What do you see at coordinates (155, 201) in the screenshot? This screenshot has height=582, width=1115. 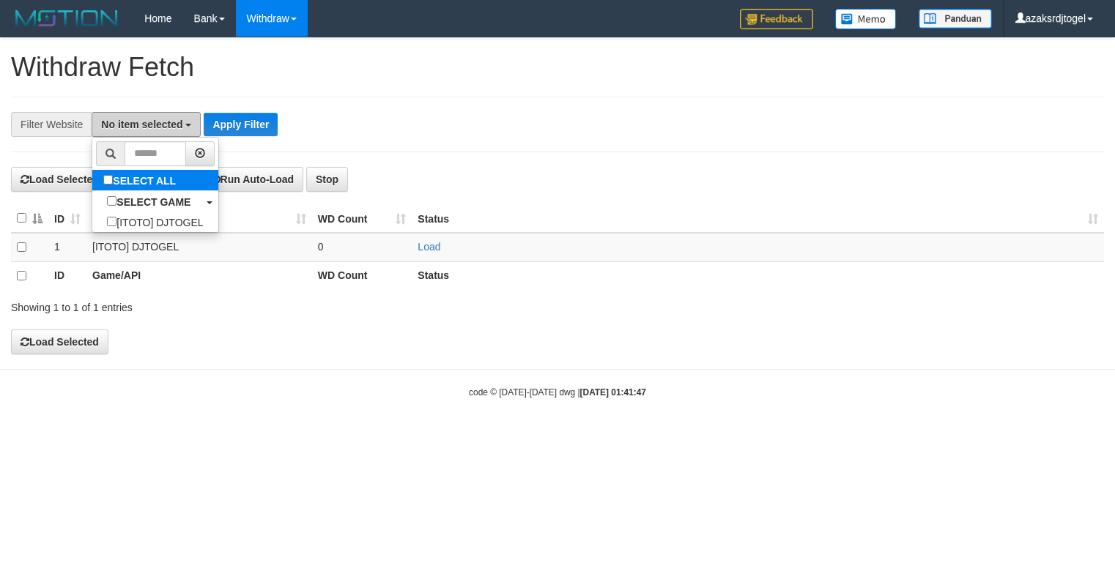 I see `a: SELECT GAME` at bounding box center [155, 201].